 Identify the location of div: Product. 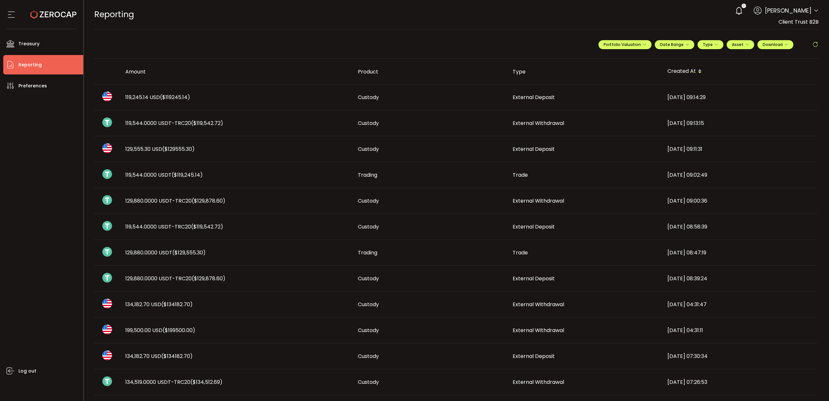
(430, 72).